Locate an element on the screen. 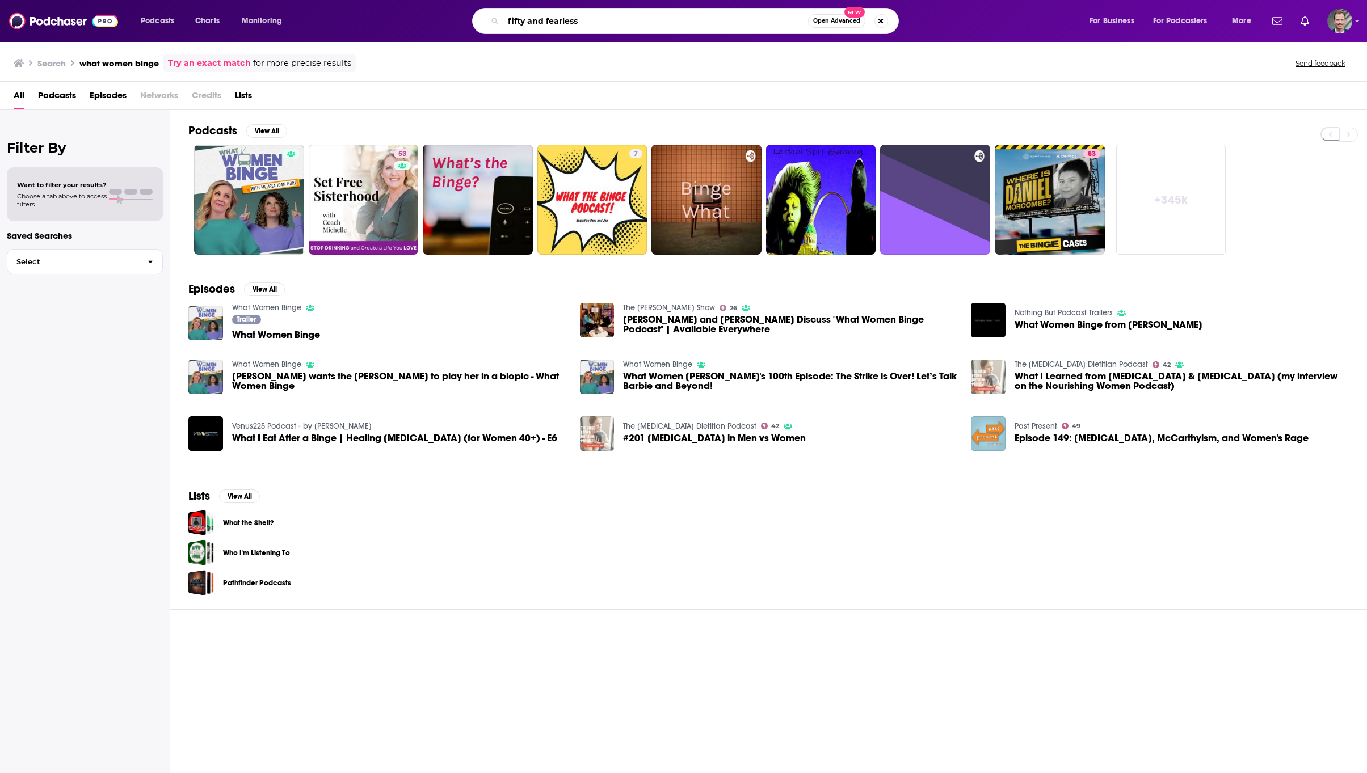  a: What I Learned from Binge Eating & Amenorrhea (my interview on the Nourishing Women Podcast) is located at coordinates (1181, 381).